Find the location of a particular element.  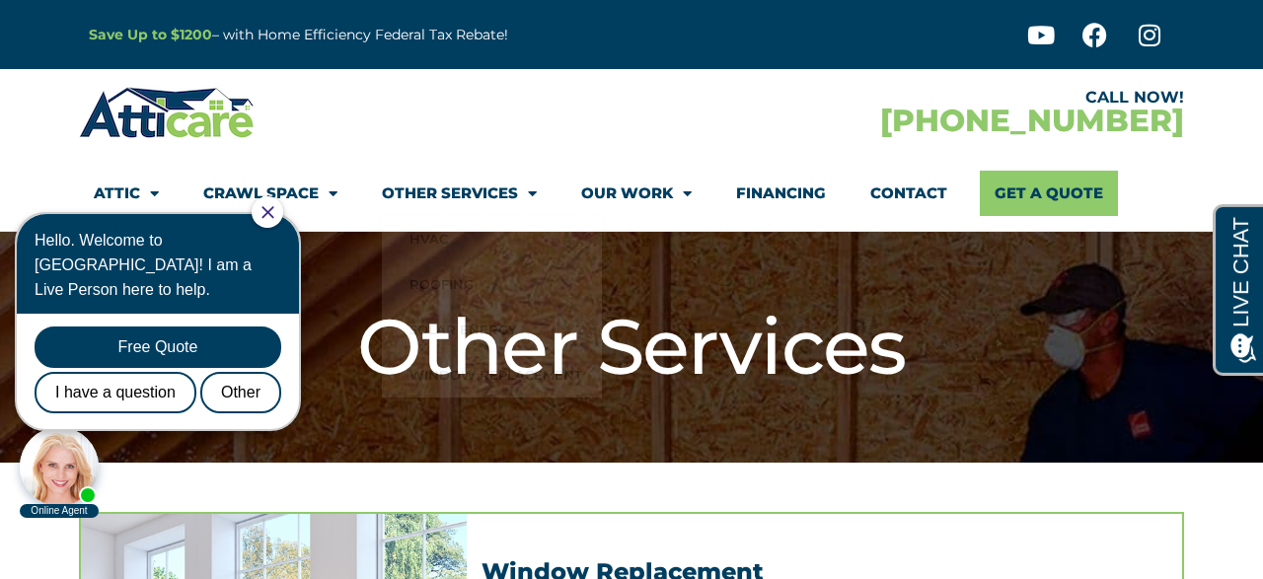

a: Attic is located at coordinates (126, 193).